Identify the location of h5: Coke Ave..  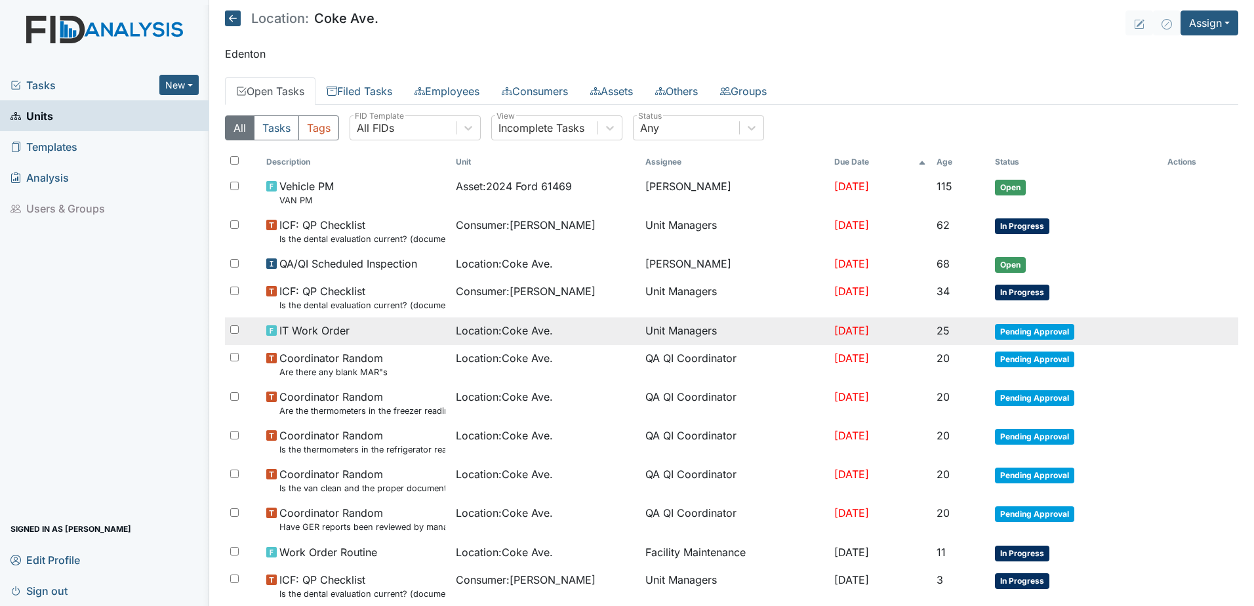
(302, 18).